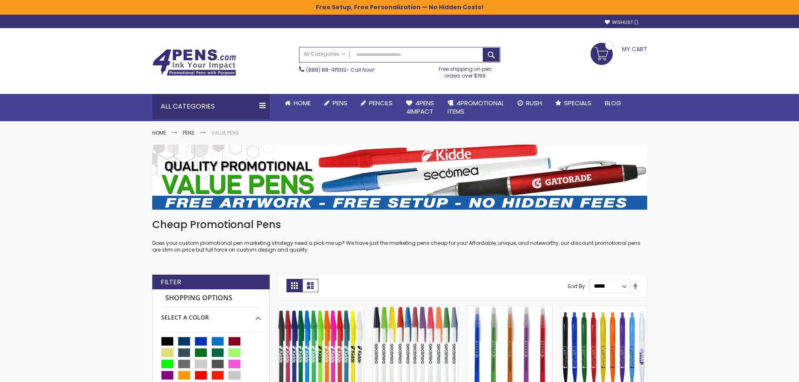 The width and height of the screenshot is (799, 382). What do you see at coordinates (211, 298) in the screenshot?
I see `strong: Shopping Options` at bounding box center [211, 298].